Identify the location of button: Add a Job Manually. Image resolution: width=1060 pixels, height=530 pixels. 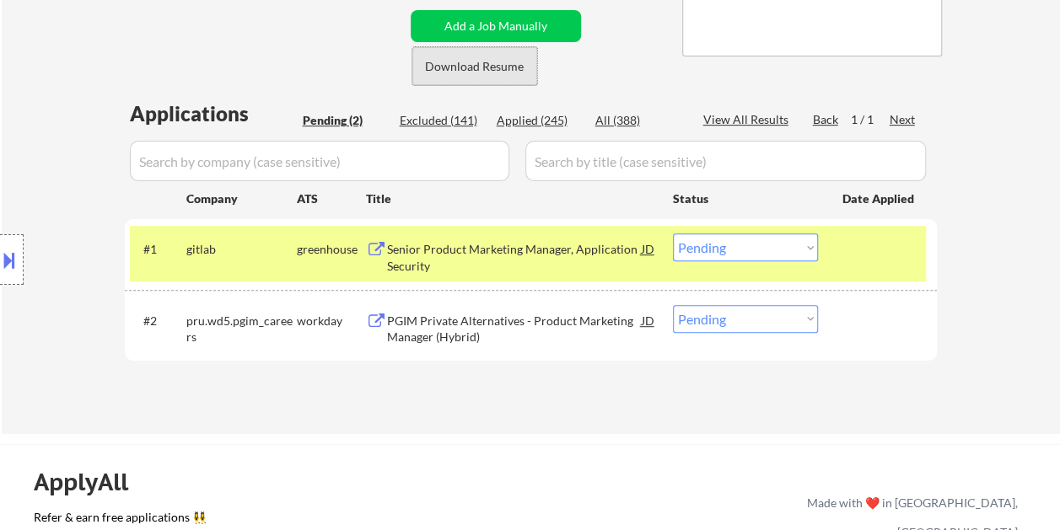
(496, 26).